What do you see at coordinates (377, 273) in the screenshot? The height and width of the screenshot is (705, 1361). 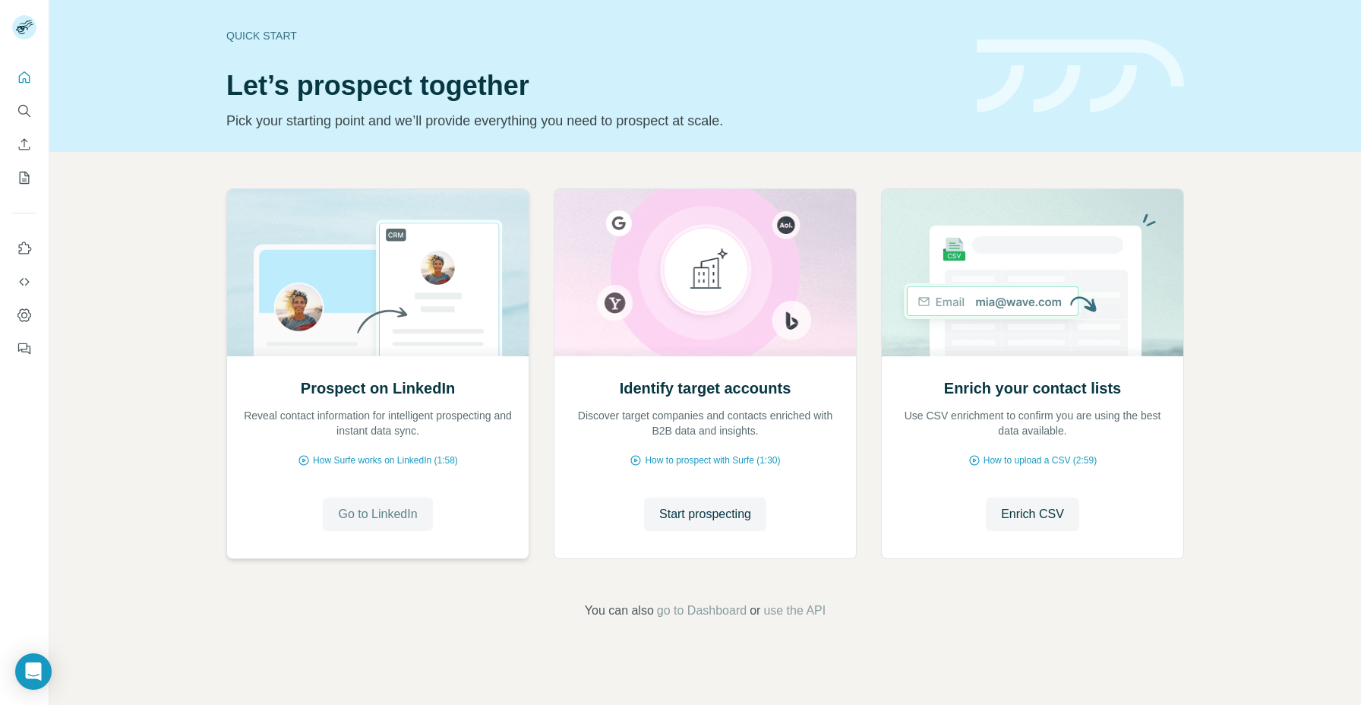 I see `img: Prospect on LinkedIn` at bounding box center [377, 273].